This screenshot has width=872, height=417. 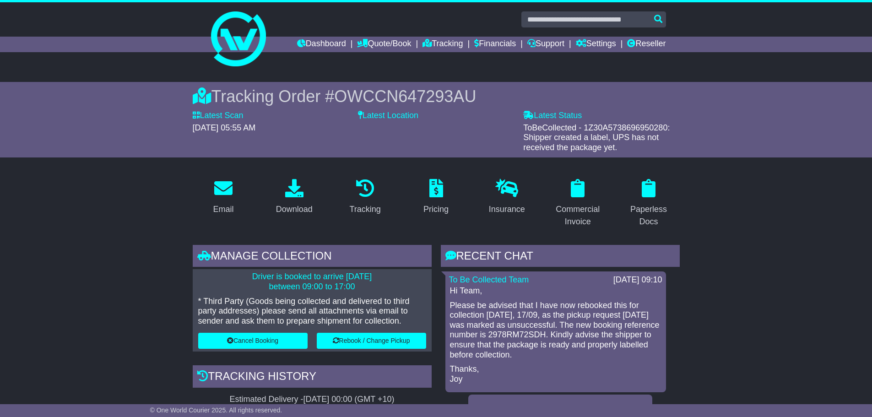 I want to click on button: Rebook / Change Pickup, so click(x=371, y=341).